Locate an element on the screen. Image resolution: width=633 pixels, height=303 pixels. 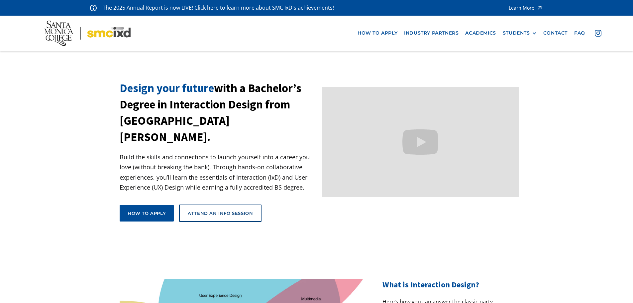
a: faq is located at coordinates (579, 33).